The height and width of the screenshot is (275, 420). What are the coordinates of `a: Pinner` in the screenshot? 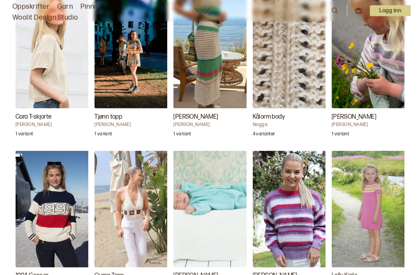 It's located at (91, 7).